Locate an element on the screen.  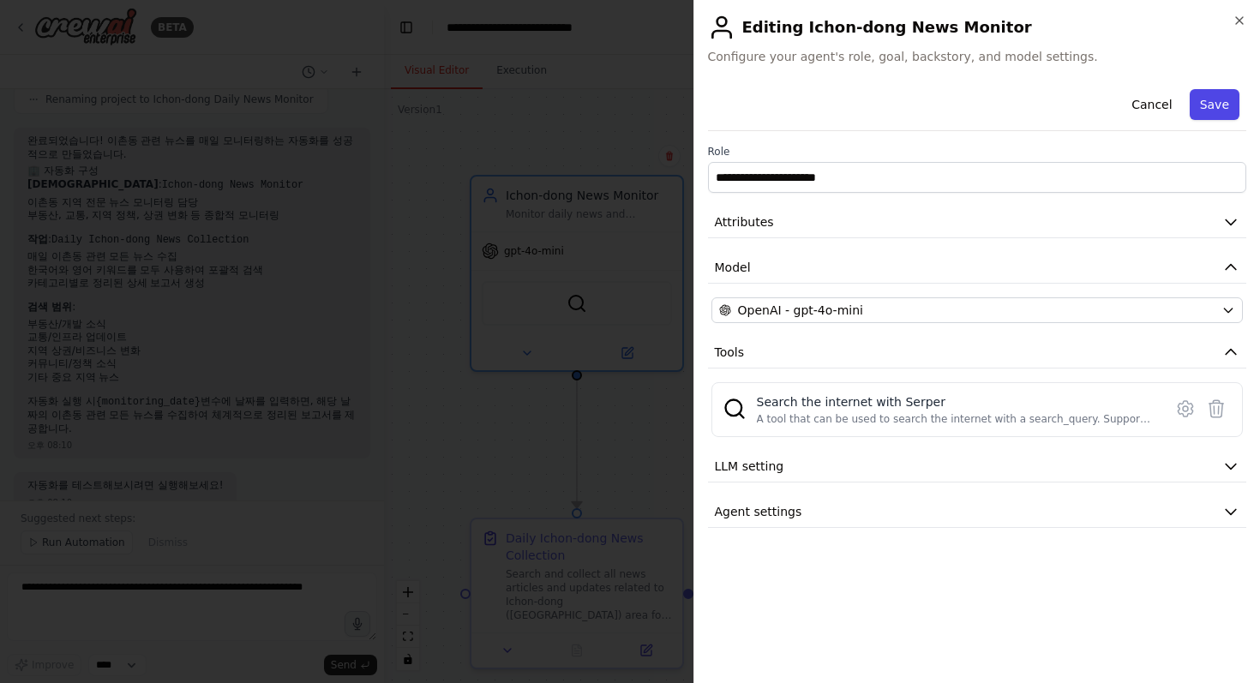
span: OpenAI - gpt-4o-mini is located at coordinates (800, 310).